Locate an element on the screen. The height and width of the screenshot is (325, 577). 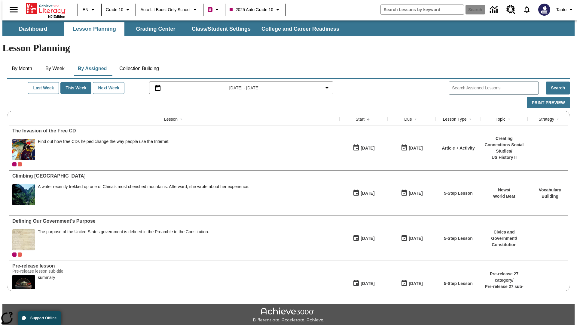
button: Grading Center is located at coordinates (156, 29).